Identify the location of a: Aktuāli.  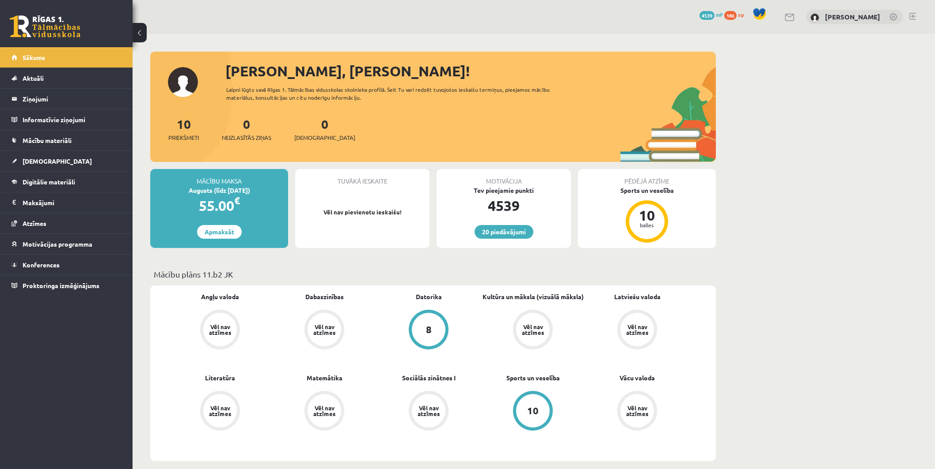
(66, 78).